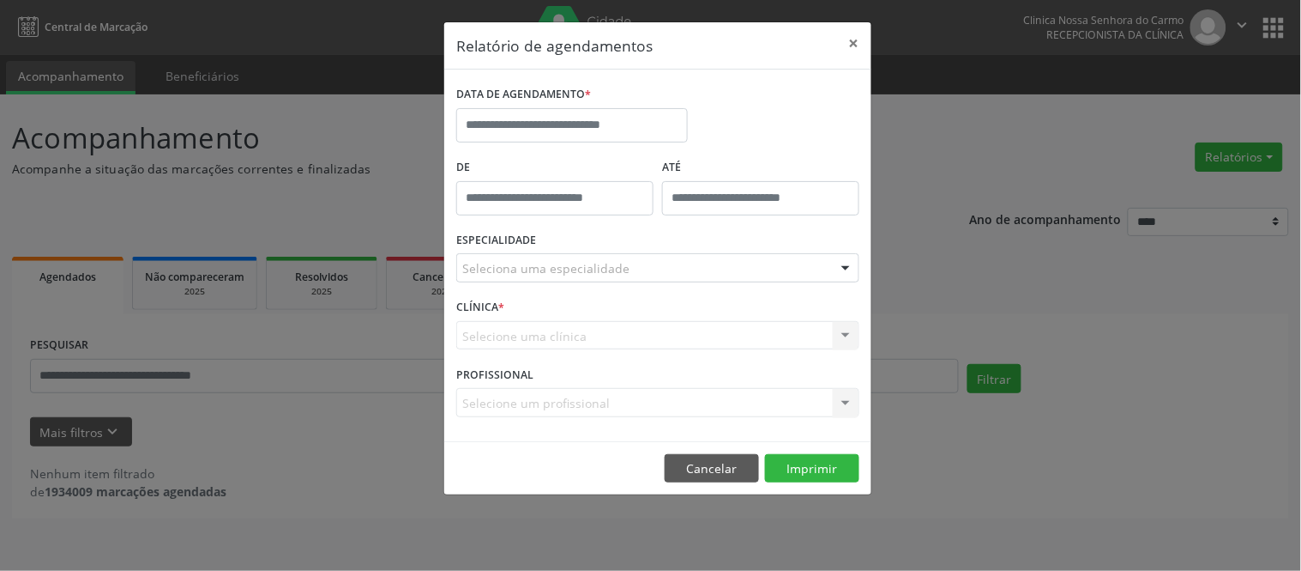 This screenshot has width=1301, height=571. I want to click on h5: Relatório de agendamentos, so click(554, 45).